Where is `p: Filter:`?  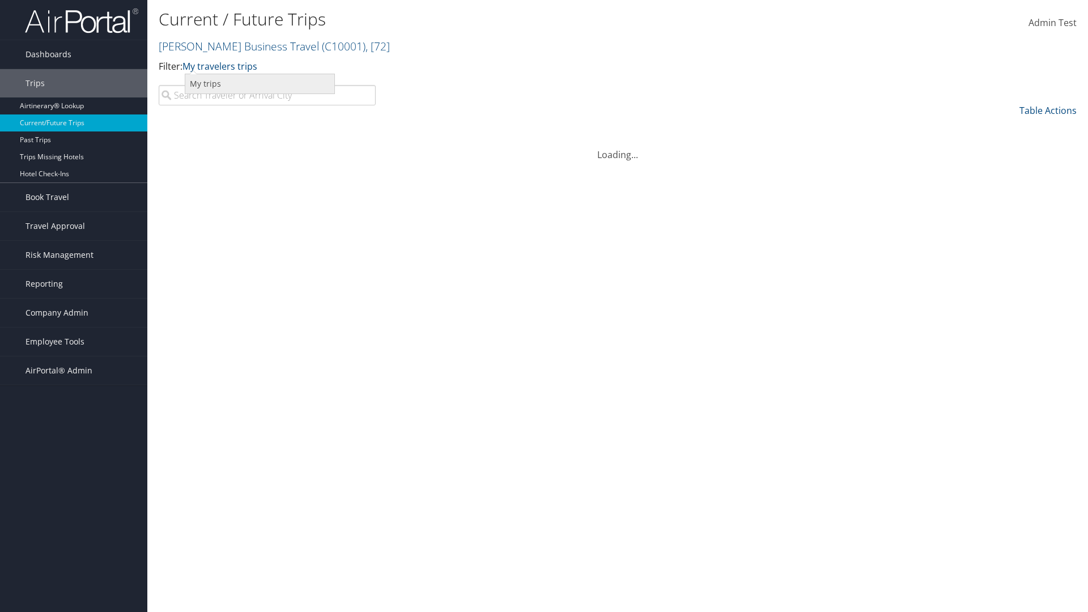 p: Filter: is located at coordinates (465, 67).